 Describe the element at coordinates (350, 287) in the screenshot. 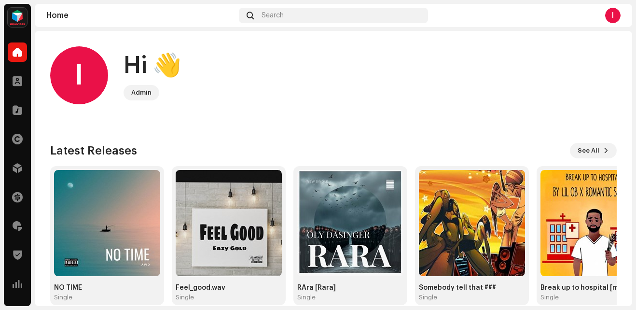

I see `div: RAra [Rara]` at that location.